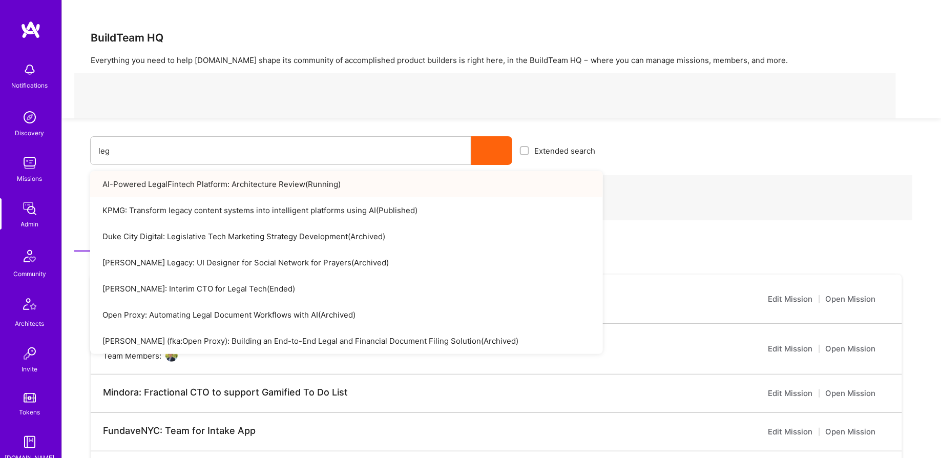 This screenshot has width=941, height=458. I want to click on input: What type of mission are you looking for?, so click(281, 151).